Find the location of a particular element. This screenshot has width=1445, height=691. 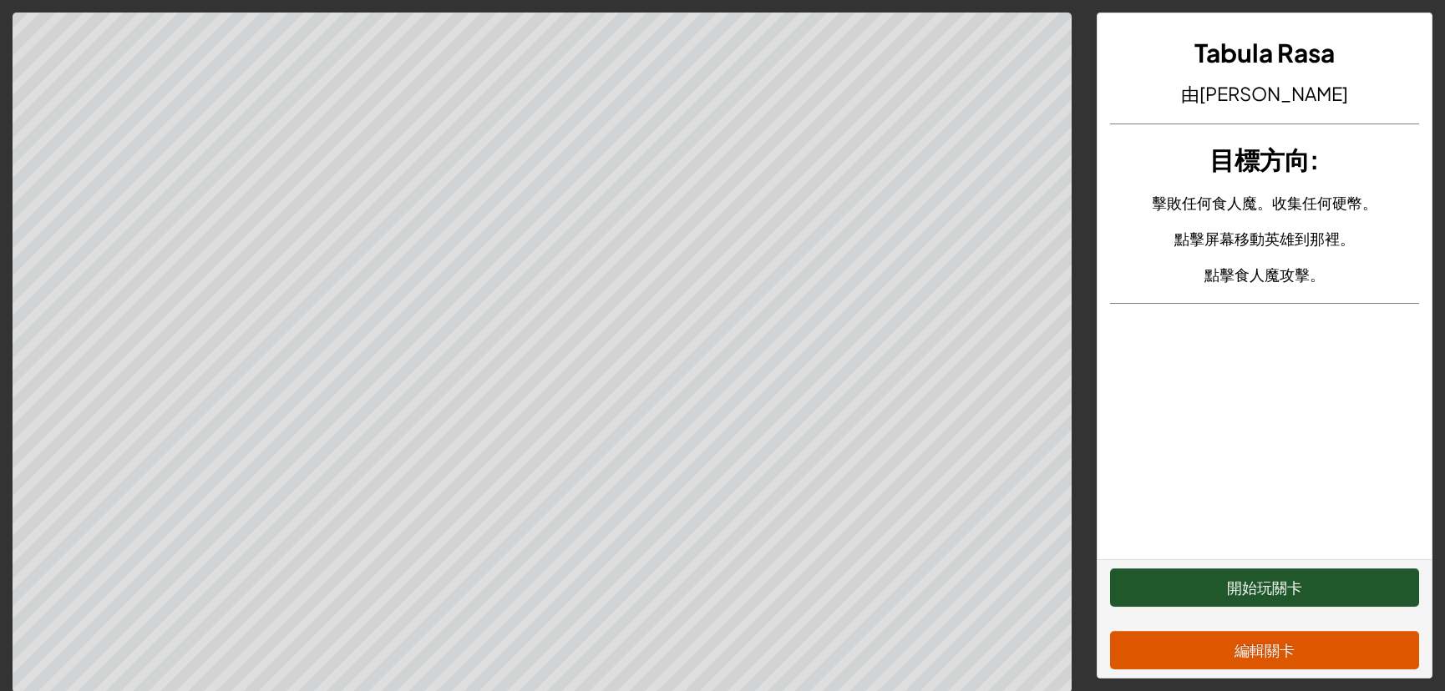

button: 開始玩關卡 is located at coordinates (1264, 588).